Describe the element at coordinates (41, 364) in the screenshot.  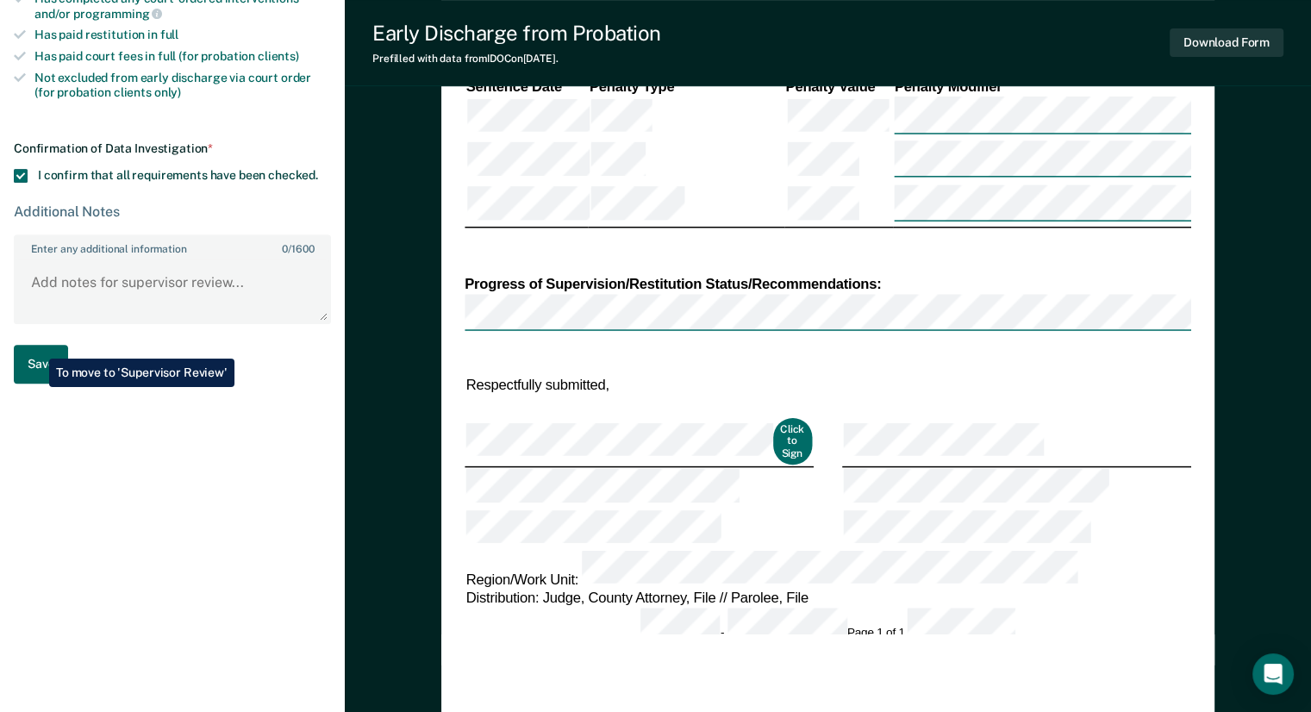
I see `button: Save` at that location.